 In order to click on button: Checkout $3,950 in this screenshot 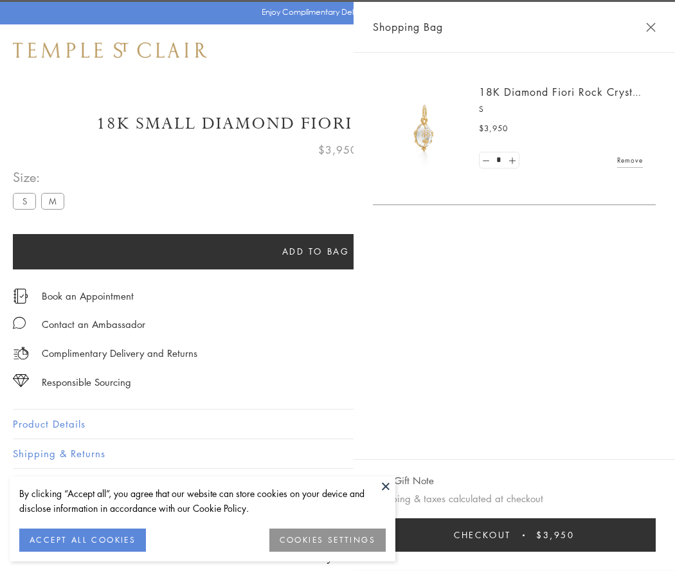, I will do `click(514, 535)`.